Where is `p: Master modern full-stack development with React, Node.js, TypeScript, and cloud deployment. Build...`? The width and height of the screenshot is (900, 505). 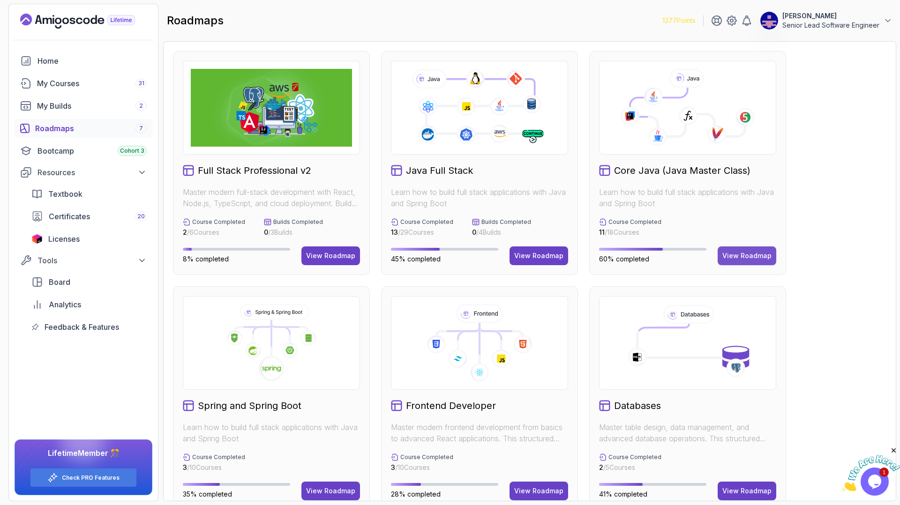 p: Master modern full-stack development with React, Node.js, TypeScript, and cloud deployment. Build... is located at coordinates (271, 198).